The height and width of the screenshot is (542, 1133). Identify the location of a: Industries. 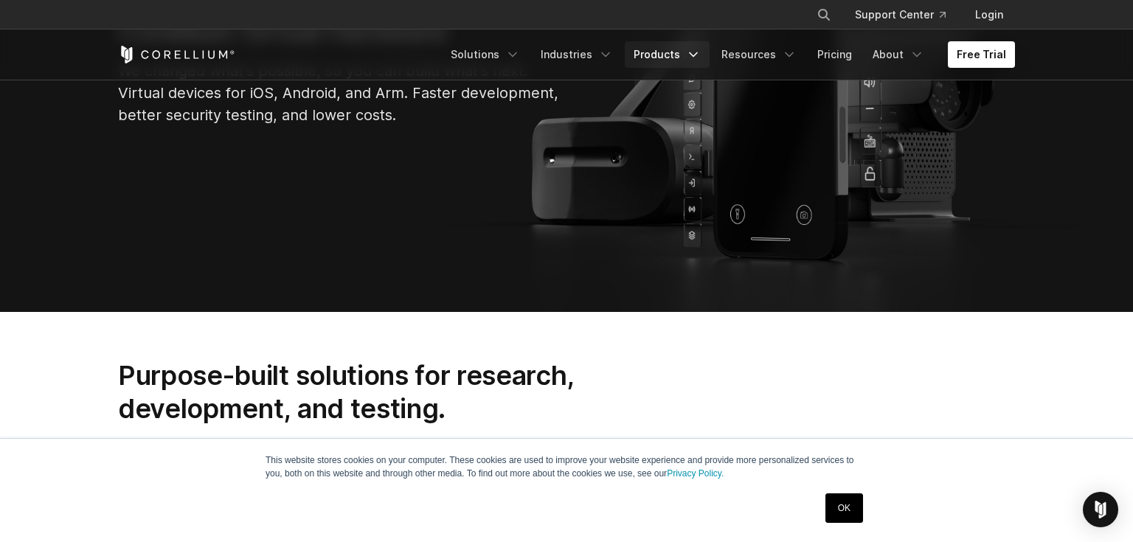
(577, 55).